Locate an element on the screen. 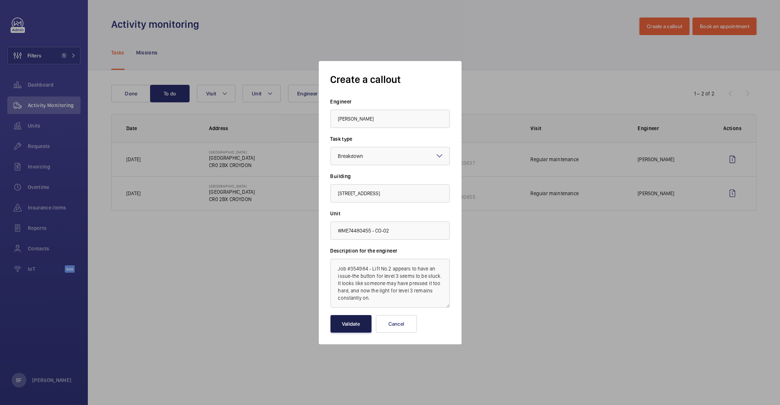 The image size is (780, 405). h1: Create a callout is located at coordinates (390, 79).